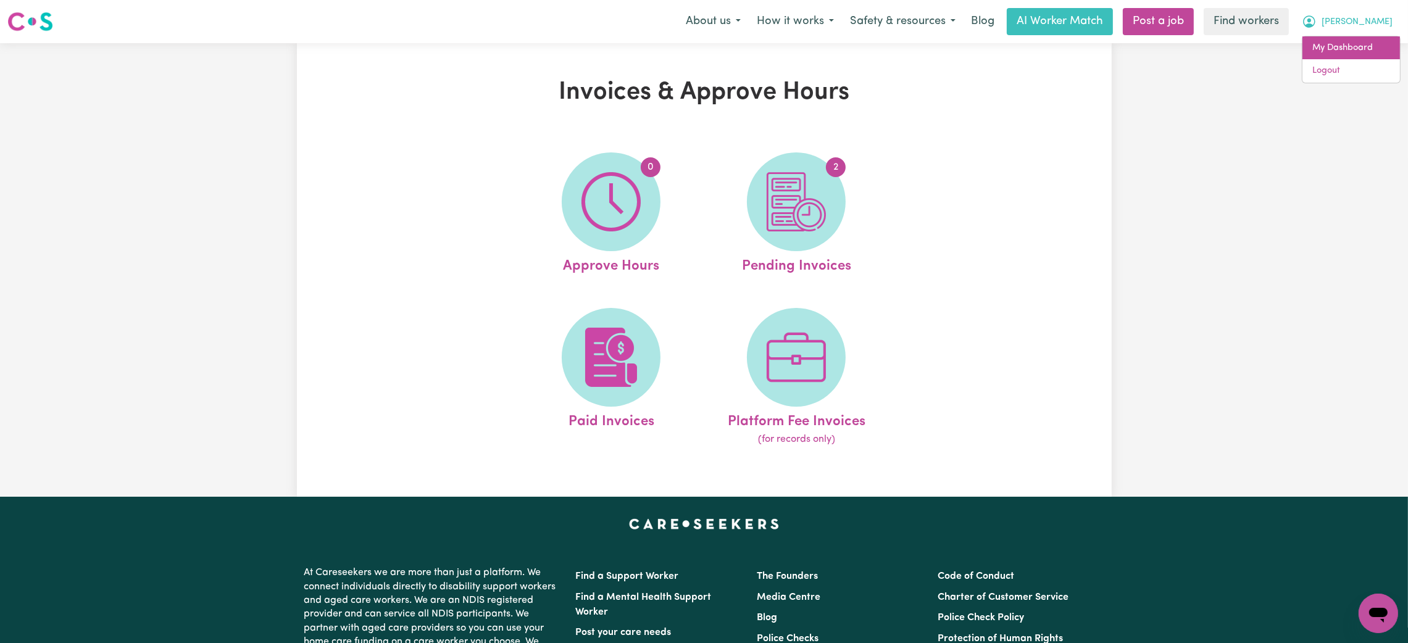 Image resolution: width=1408 pixels, height=643 pixels. Describe the element at coordinates (787, 577) in the screenshot. I see `a: The Founders` at that location.